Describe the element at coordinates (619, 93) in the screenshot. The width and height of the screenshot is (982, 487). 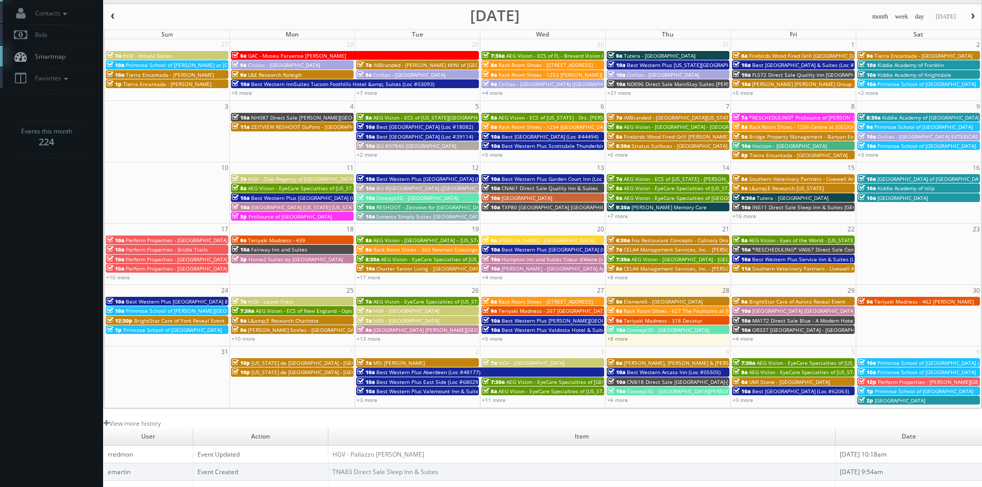
I see `a: +21 more` at that location.